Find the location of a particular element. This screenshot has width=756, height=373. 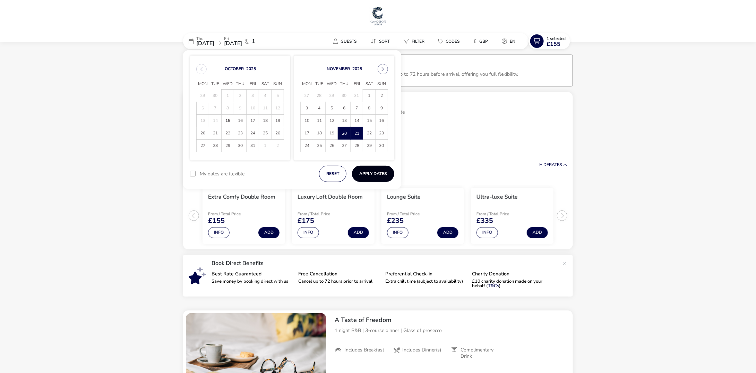

td: 15 is located at coordinates (228, 121).